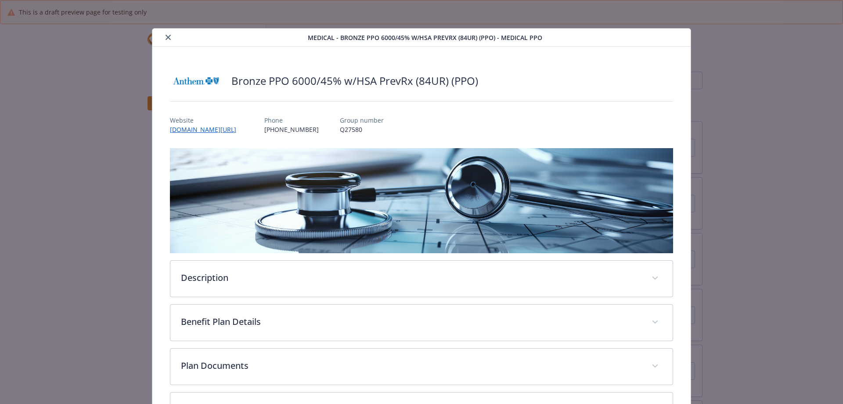 The height and width of the screenshot is (404, 843). Describe the element at coordinates (411, 365) in the screenshot. I see `p: Plan Documents` at that location.